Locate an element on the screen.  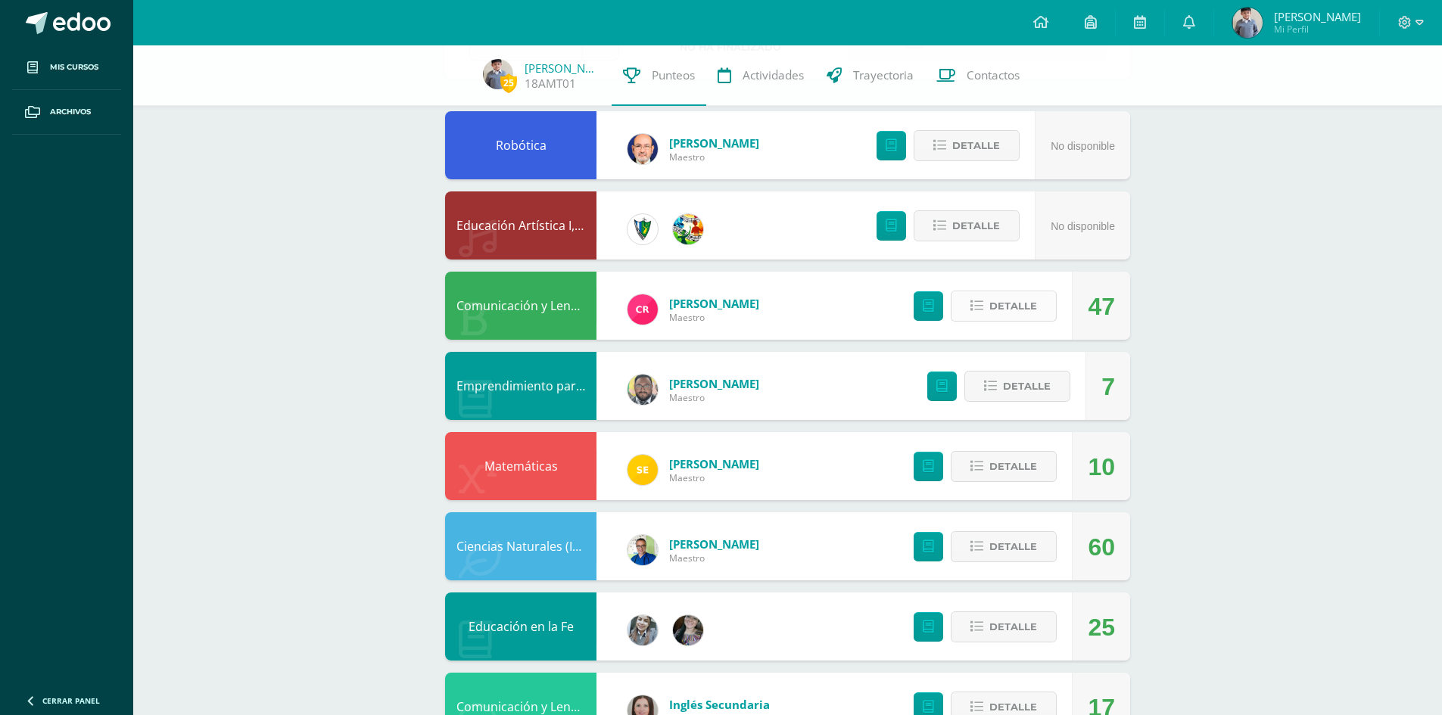
div: Comunicación y Lenguaje, Idioma Español is located at coordinates (521, 306).